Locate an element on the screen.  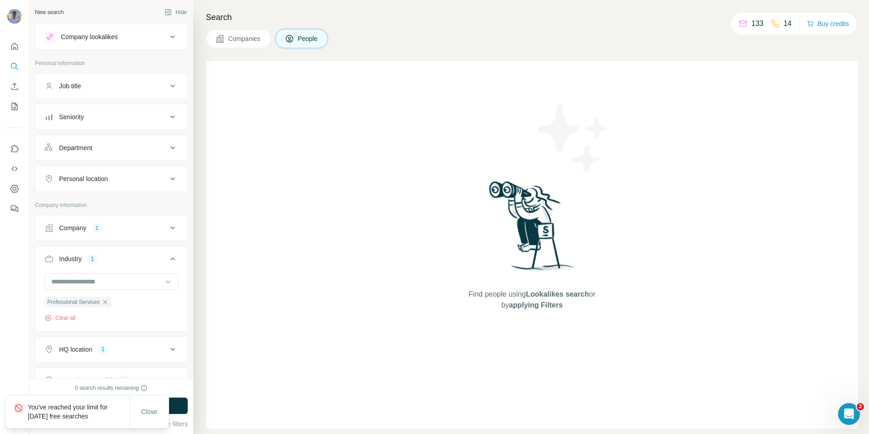
button: Use Surfe on LinkedIn is located at coordinates (15, 149).